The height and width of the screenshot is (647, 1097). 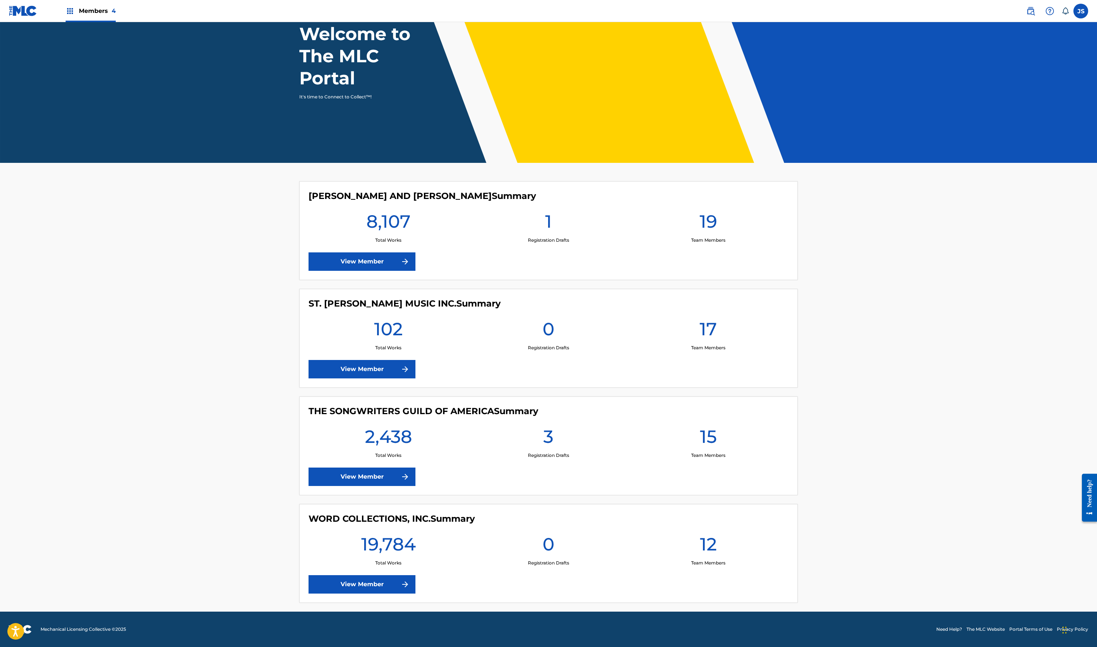 What do you see at coordinates (1080, 11) in the screenshot?
I see `div: User Menu` at bounding box center [1080, 11].